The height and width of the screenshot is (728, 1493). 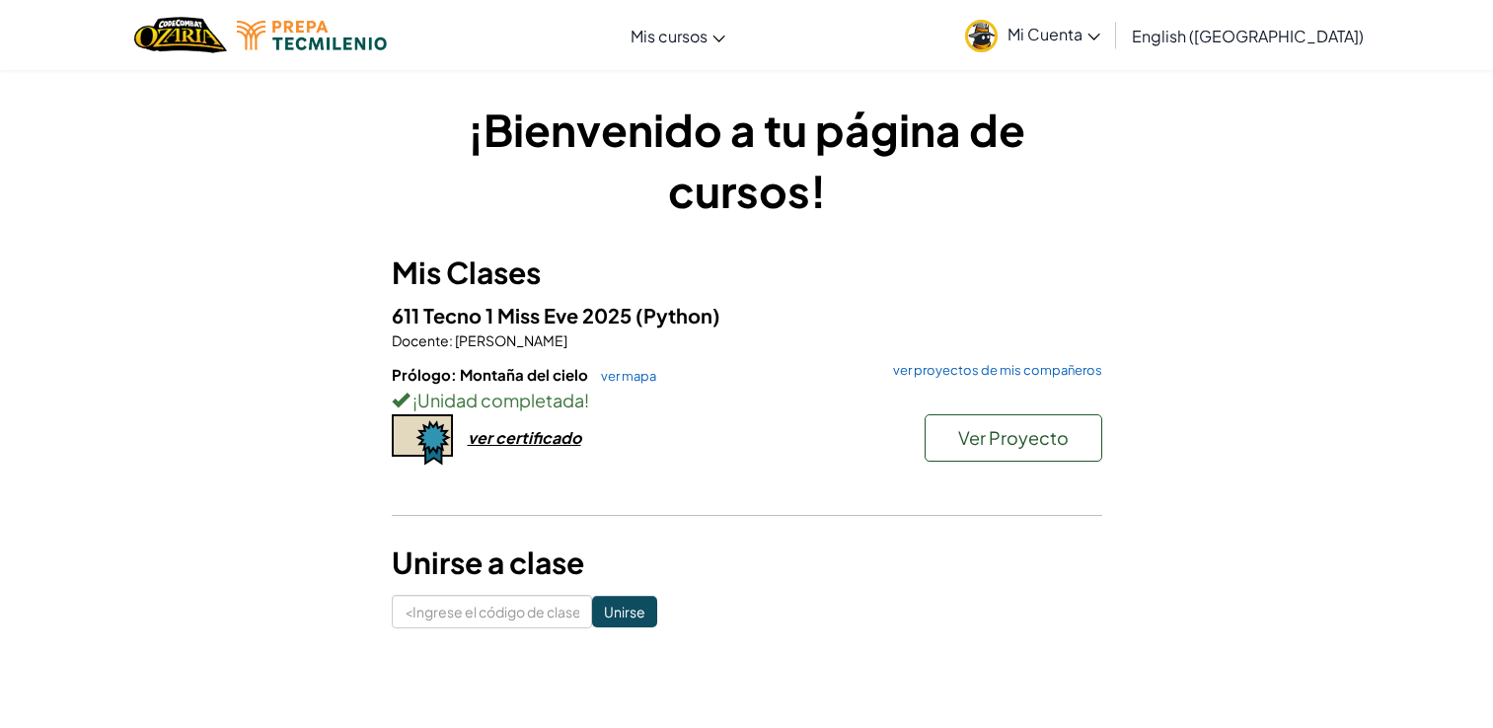 What do you see at coordinates (491, 374) in the screenshot?
I see `span: Prólogo: Montaña del cielo` at bounding box center [491, 374].